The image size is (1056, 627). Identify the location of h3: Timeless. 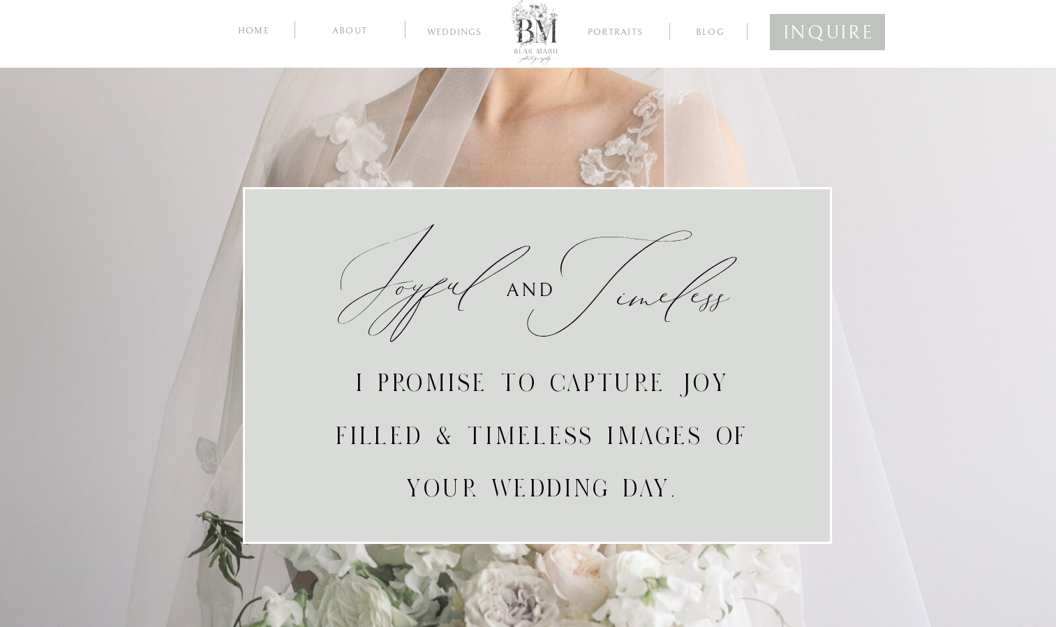
(620, 274).